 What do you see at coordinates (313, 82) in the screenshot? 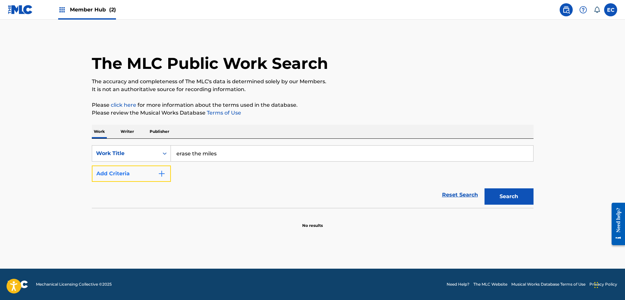
I see `p: The accuracy and completeness of The MLC's data is determined solely by our Members.` at bounding box center [313, 82].